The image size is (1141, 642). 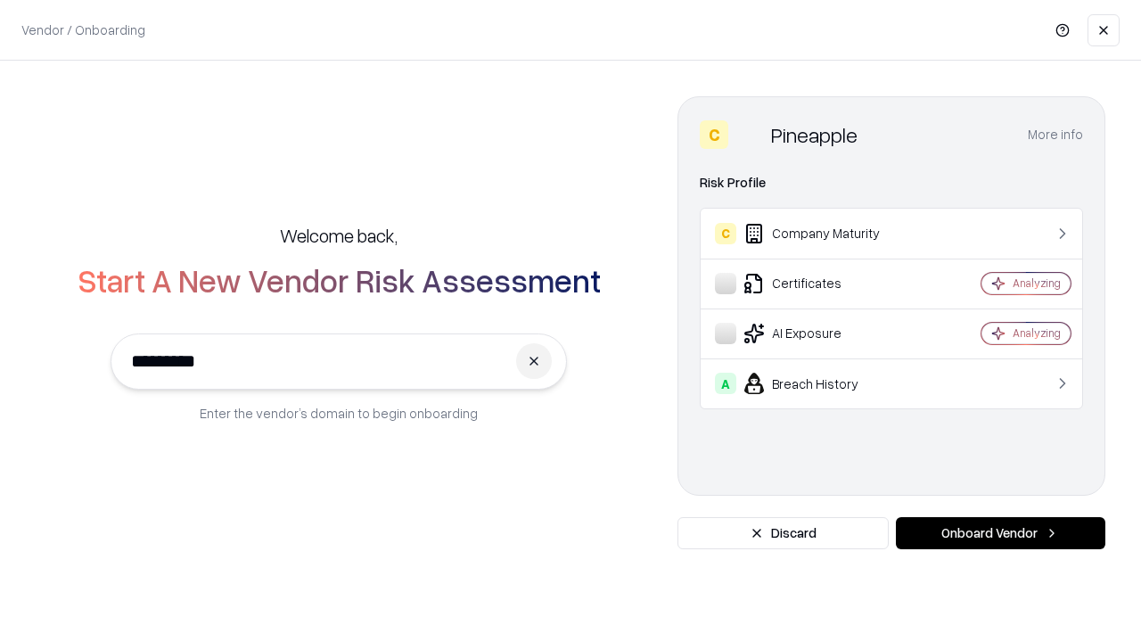 What do you see at coordinates (821, 383) in the screenshot?
I see `div: Breach History` at bounding box center [821, 383].